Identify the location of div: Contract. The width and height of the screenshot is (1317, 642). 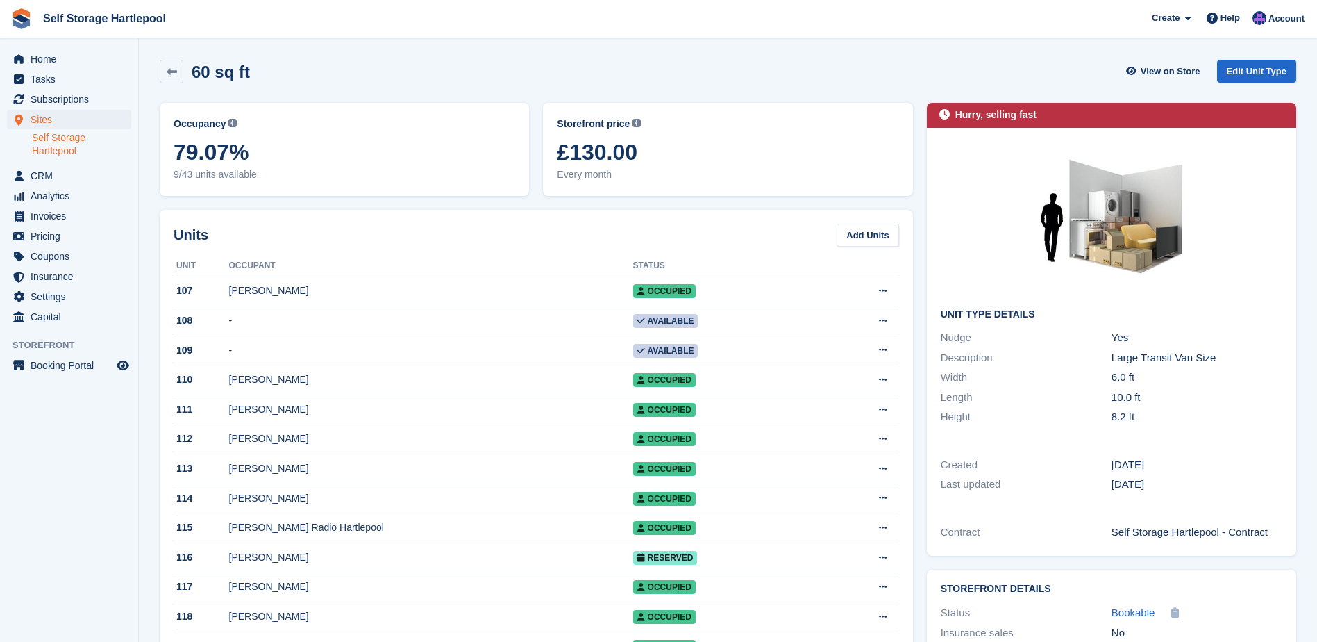
(1026, 532).